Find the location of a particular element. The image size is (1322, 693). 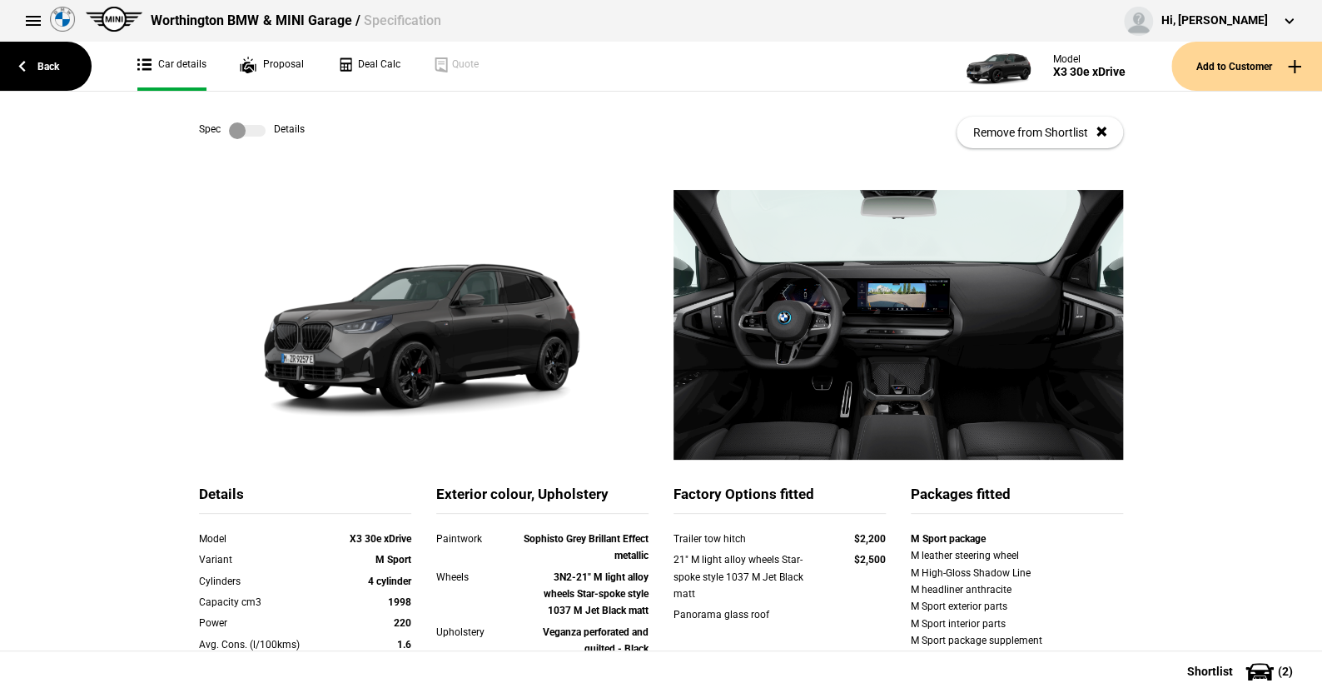

strong: $2,500 is located at coordinates (870, 560).